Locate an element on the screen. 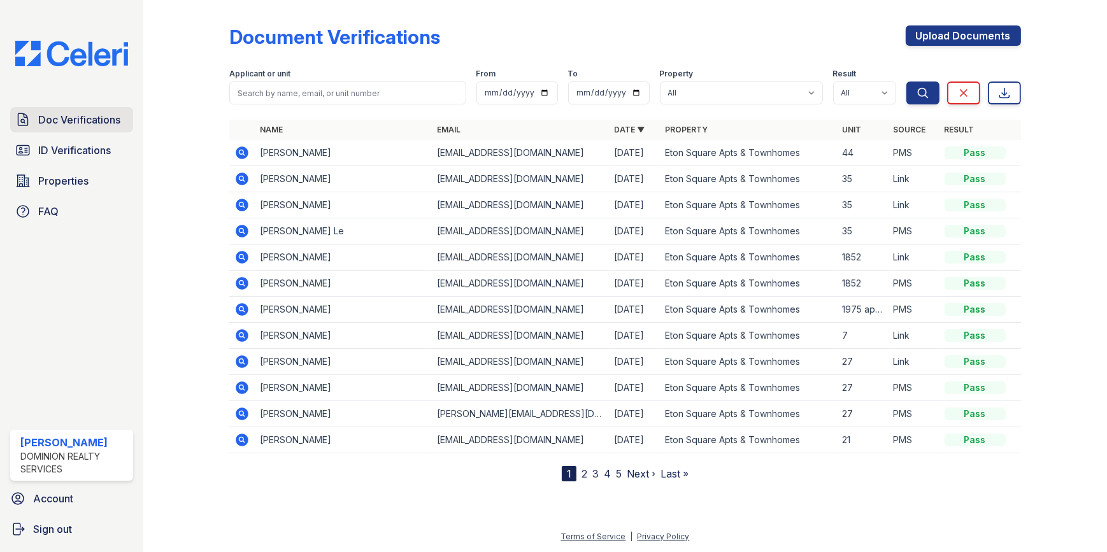 This screenshot has height=552, width=1107. a: Properties is located at coordinates (71, 181).